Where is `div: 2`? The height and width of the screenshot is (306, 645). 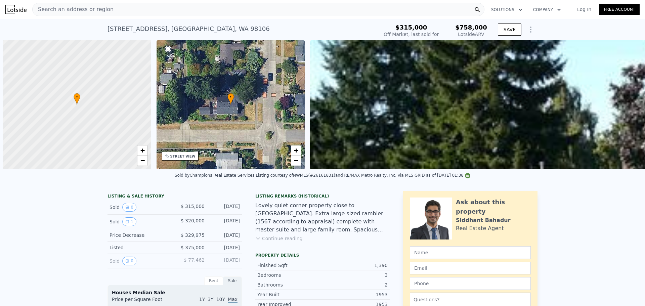 div: 2 is located at coordinates (355, 285).